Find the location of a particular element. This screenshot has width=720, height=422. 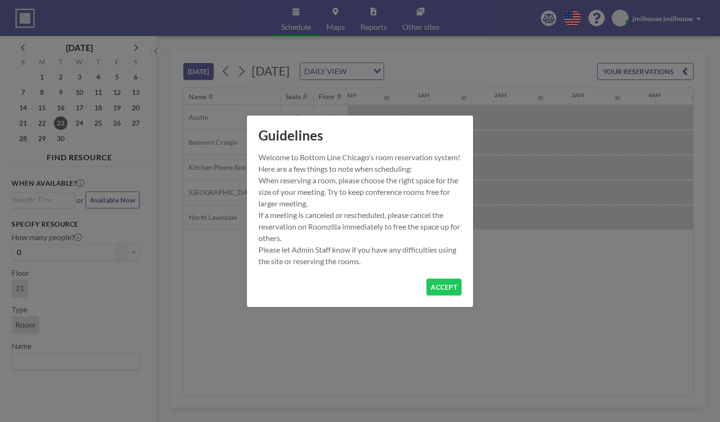

p: Welcome to Bottom Line Chicago's room reservation system! is located at coordinates (360, 157).